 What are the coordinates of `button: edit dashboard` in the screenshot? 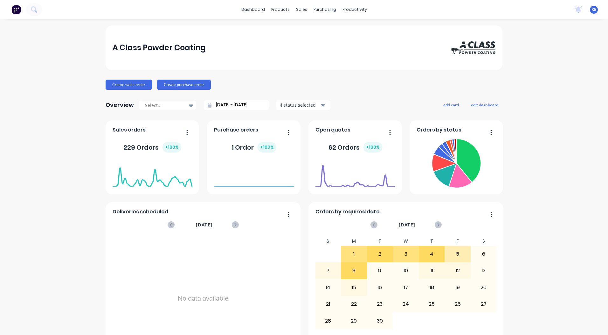 It's located at (485, 105).